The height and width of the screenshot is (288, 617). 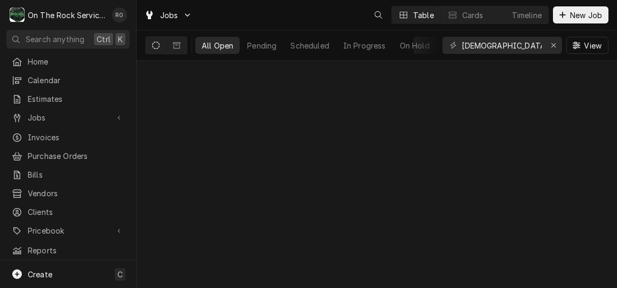 I want to click on a: Go to Pricebook, so click(x=68, y=230).